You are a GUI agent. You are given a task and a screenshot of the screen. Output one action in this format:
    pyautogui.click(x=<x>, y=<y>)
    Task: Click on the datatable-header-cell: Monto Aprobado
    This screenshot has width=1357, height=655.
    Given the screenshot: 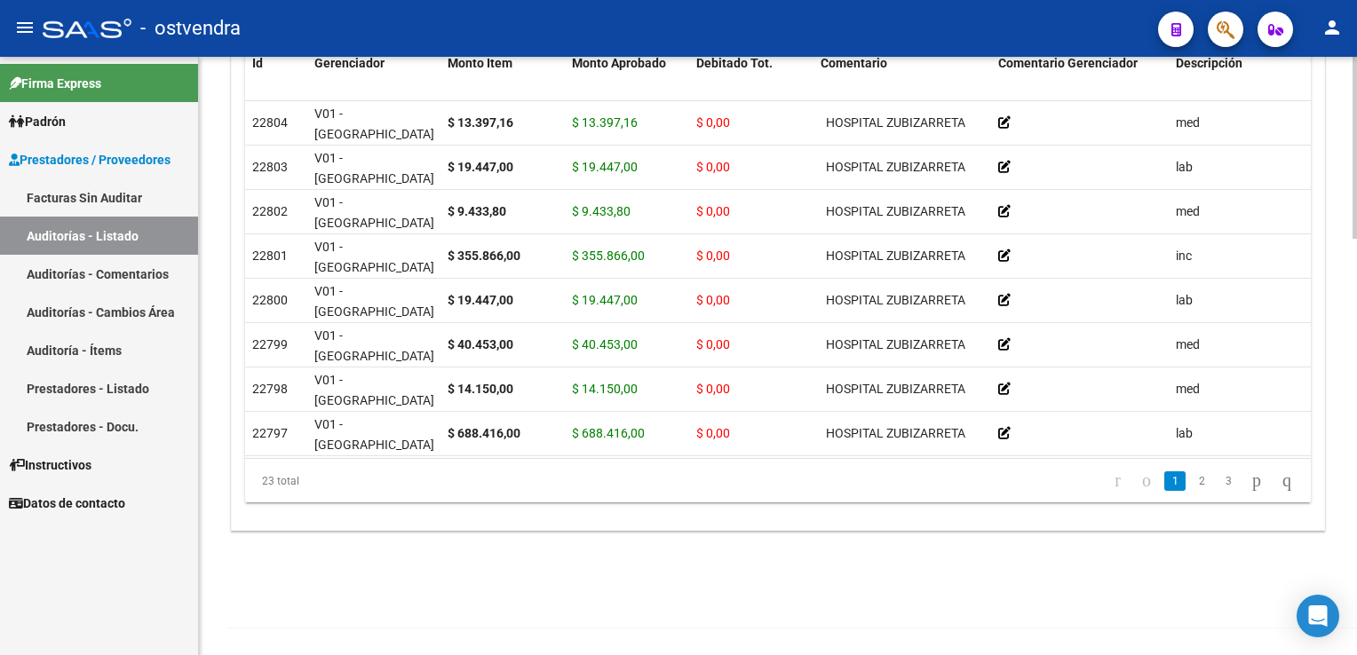 What is the action you would take?
    pyautogui.click(x=627, y=83)
    